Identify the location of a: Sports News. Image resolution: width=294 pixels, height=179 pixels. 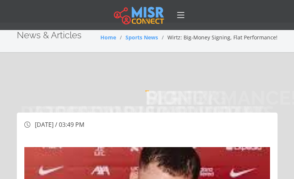
(141, 37).